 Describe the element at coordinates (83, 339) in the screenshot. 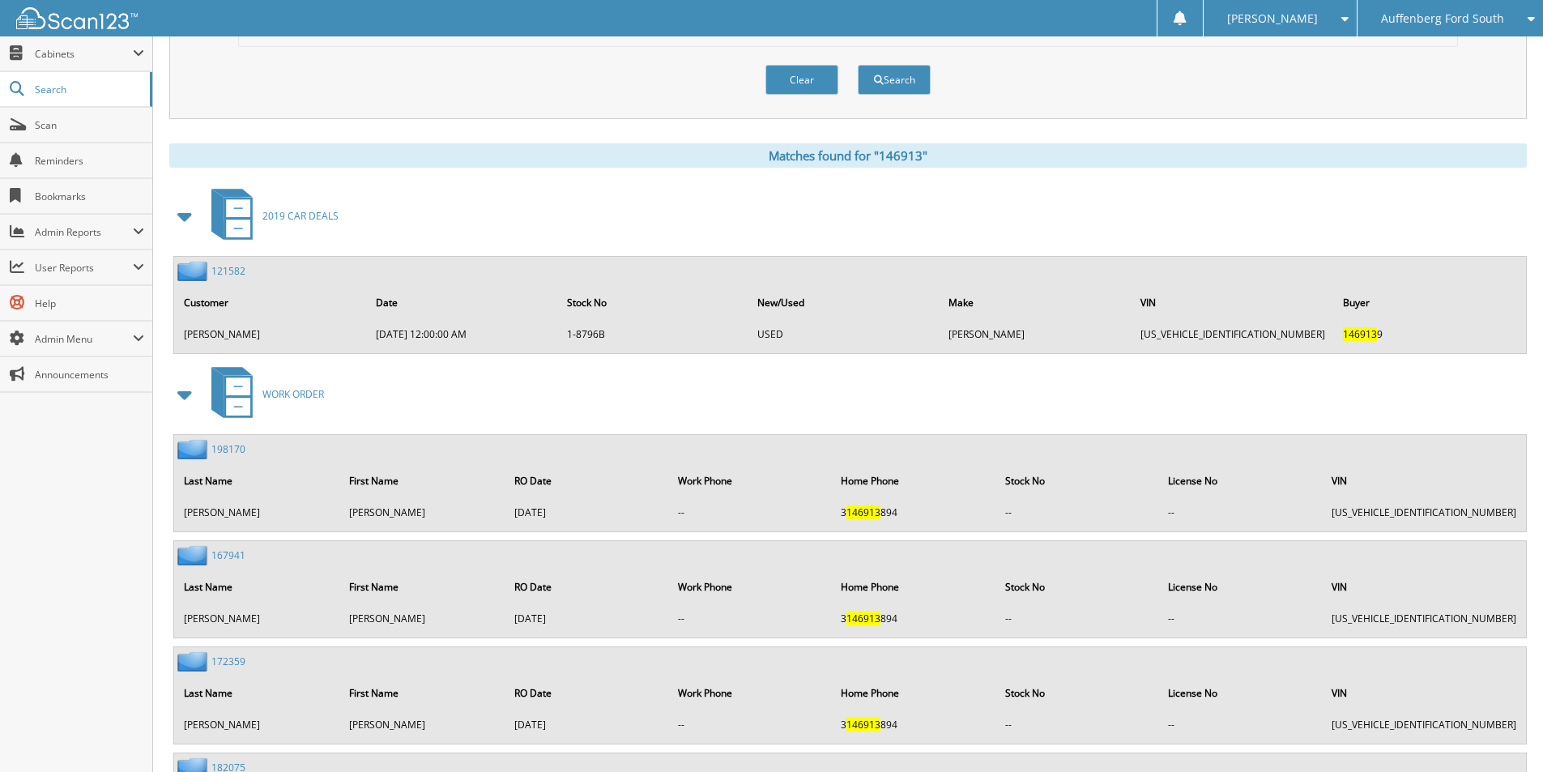

I see `span: Admin Menu` at that location.